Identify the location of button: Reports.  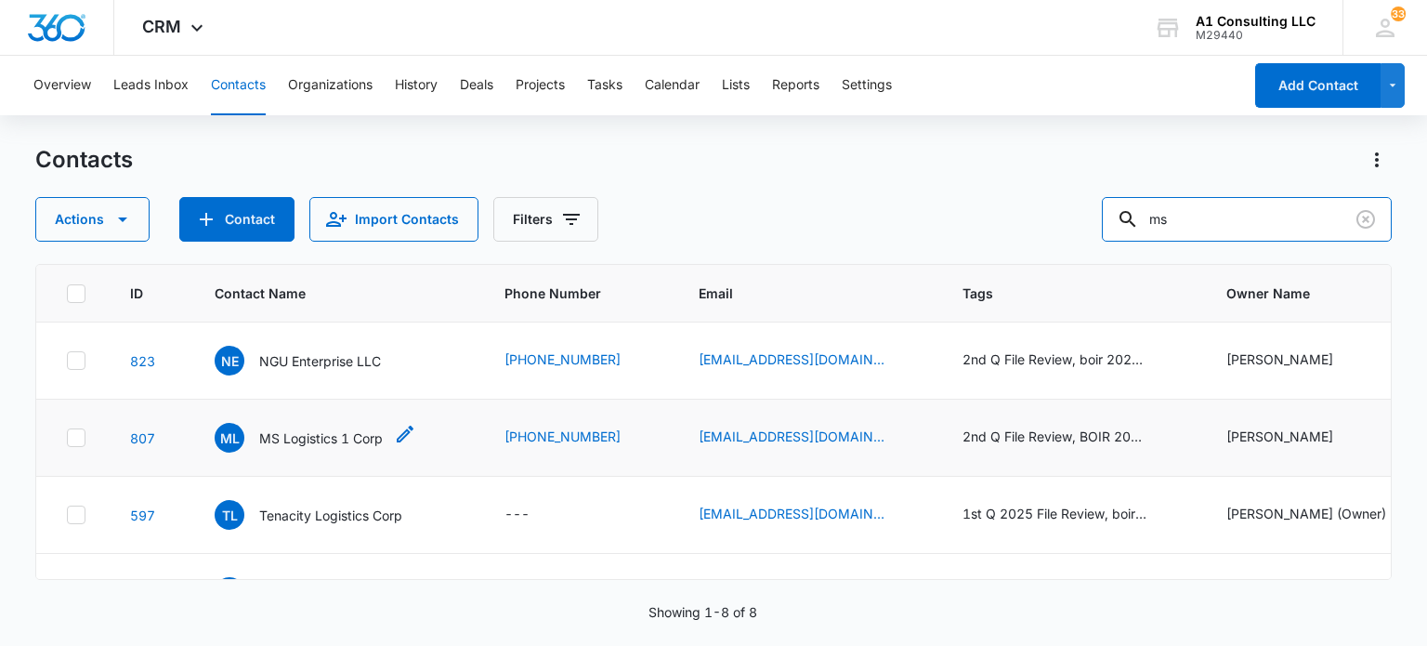
(795, 85).